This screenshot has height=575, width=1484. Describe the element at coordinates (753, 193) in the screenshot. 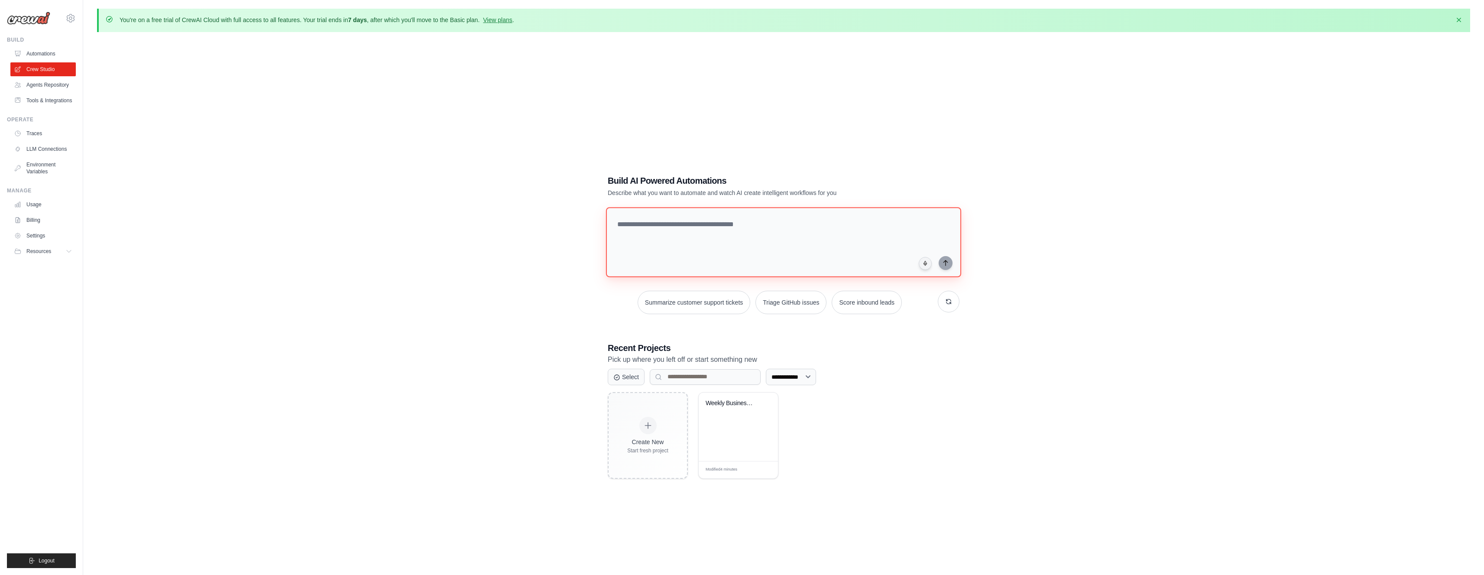

I see `p: Describe what you want to automate and watch AI create intelligent workflows for you` at that location.